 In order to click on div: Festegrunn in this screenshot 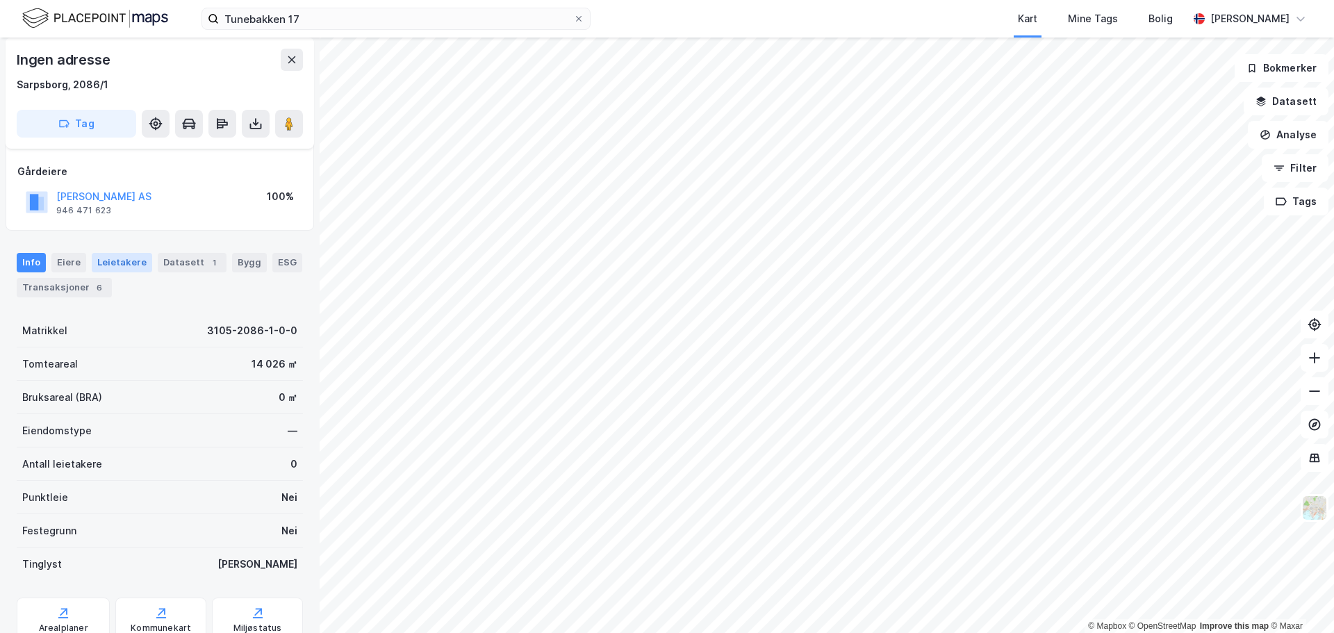, I will do `click(49, 531)`.